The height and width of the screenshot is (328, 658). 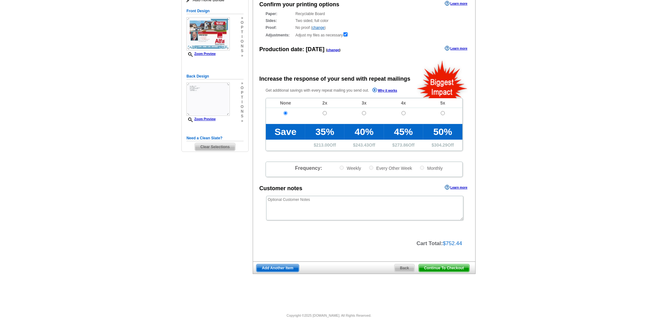 What do you see at coordinates (364, 28) in the screenshot?
I see `div: No proof ( )` at bounding box center [364, 28].